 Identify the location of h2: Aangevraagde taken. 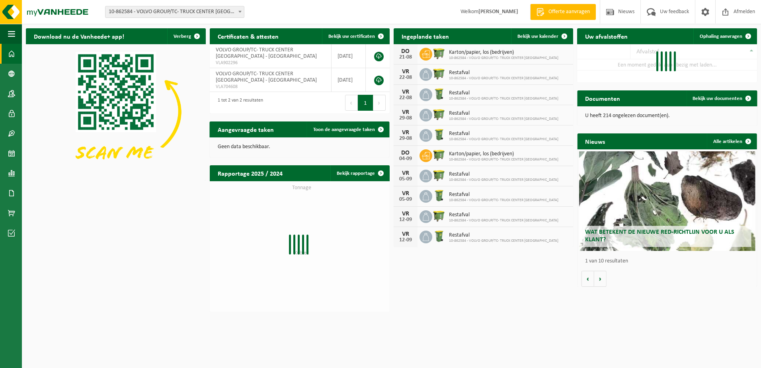
(246, 129).